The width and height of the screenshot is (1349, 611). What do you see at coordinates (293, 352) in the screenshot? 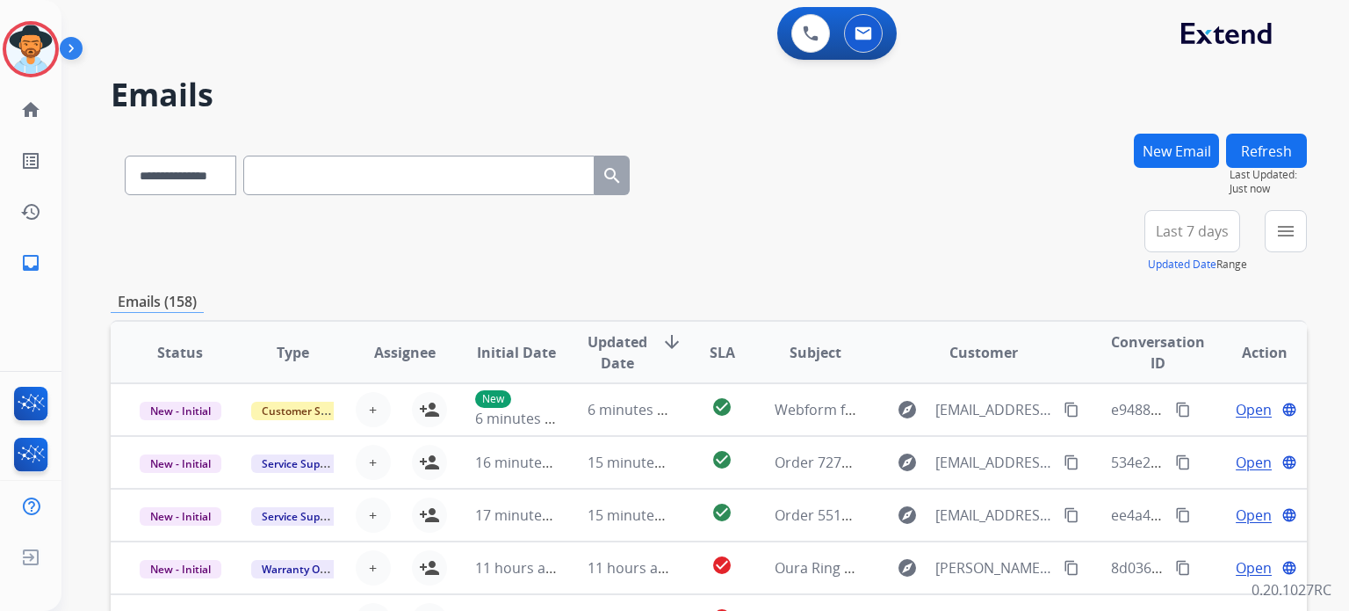
I see `span: Type` at bounding box center [293, 352].